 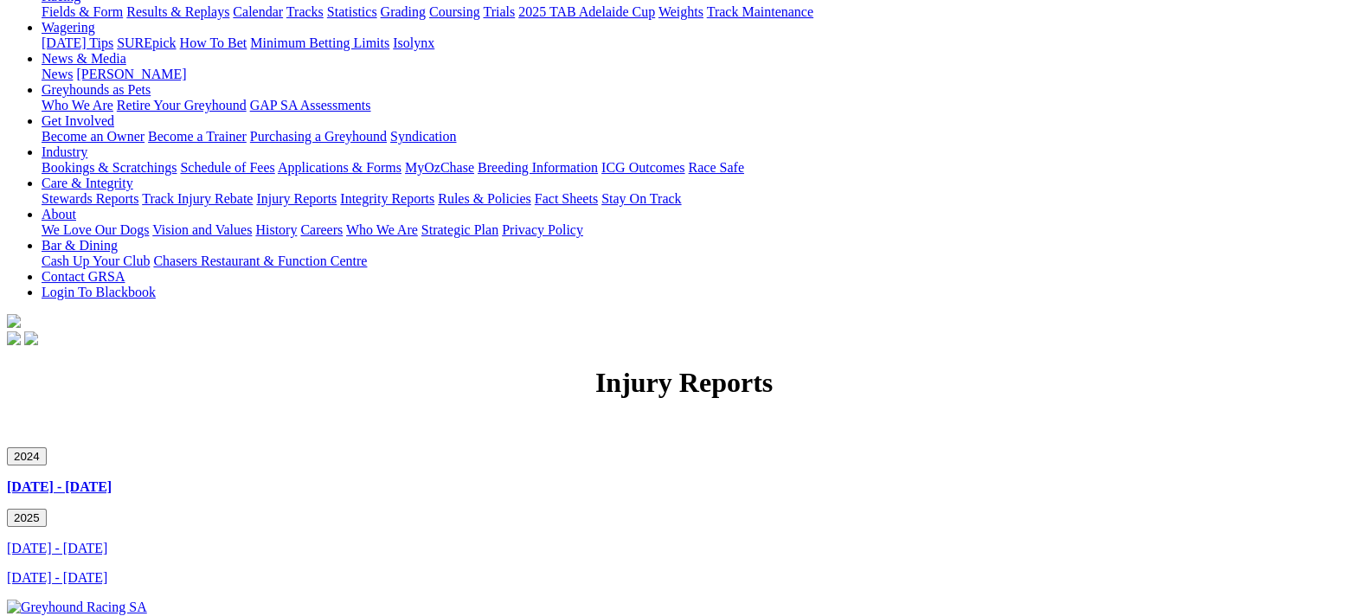 What do you see at coordinates (109, 167) in the screenshot?
I see `a: Bookings & Scratchings` at bounding box center [109, 167].